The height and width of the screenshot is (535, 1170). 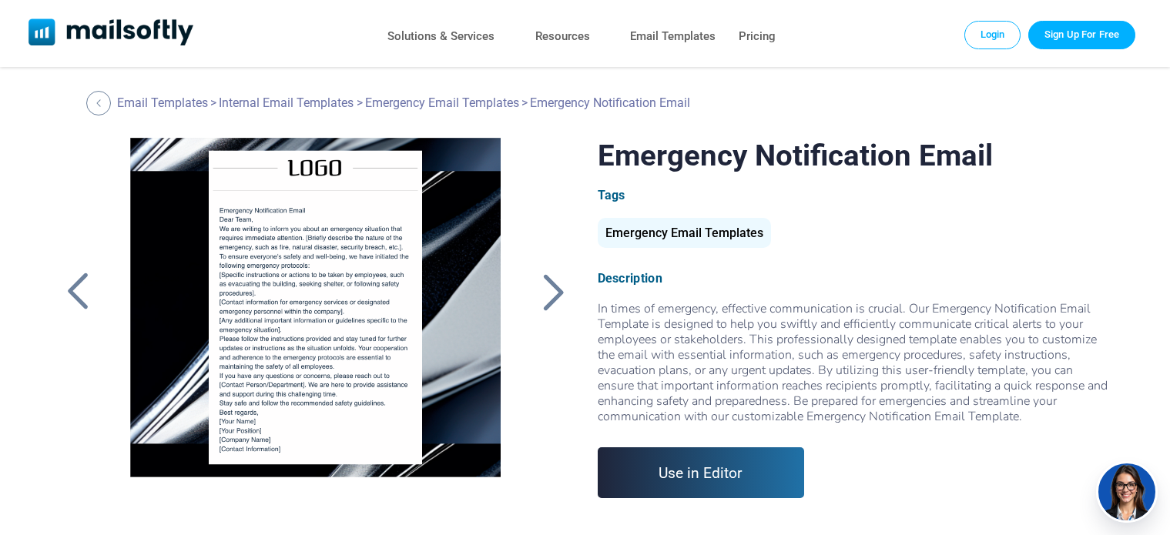 I want to click on h1: Emergency Notification Email, so click(x=855, y=155).